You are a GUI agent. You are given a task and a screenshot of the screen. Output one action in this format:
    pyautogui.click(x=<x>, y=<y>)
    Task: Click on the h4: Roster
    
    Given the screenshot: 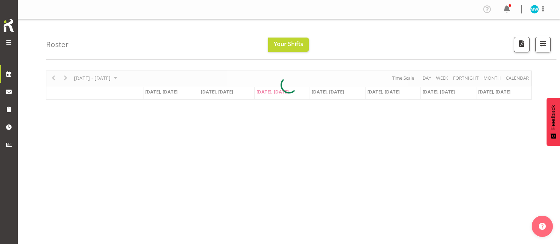 What is the action you would take?
    pyautogui.click(x=57, y=44)
    